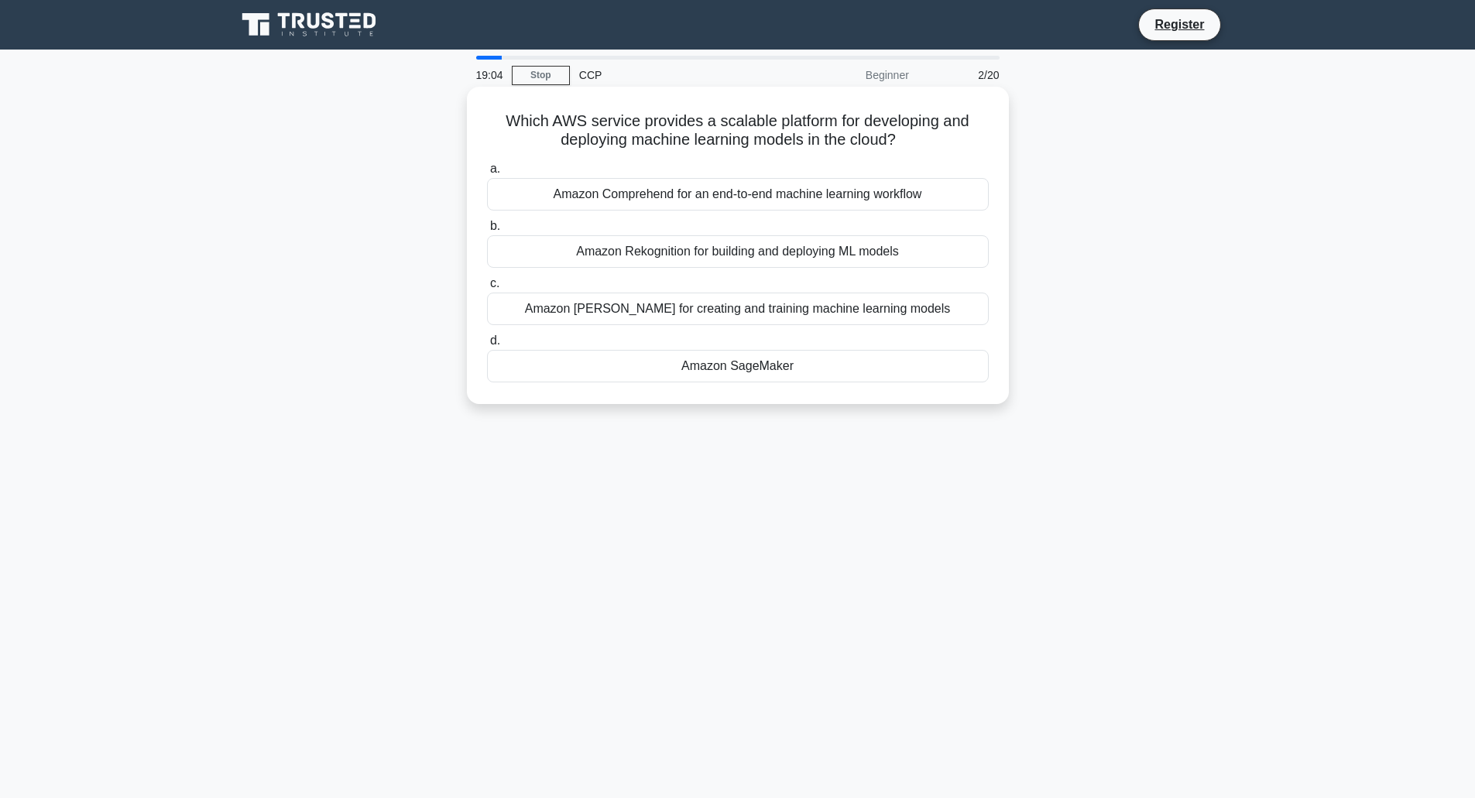 This screenshot has height=798, width=1475. I want to click on div: Beginner, so click(850, 75).